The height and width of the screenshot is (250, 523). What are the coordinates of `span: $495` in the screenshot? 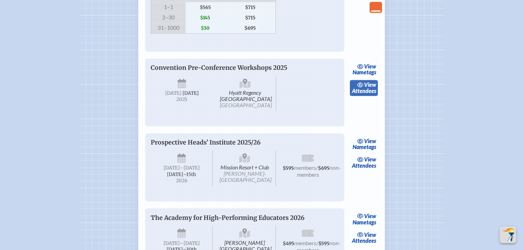 It's located at (288, 243).